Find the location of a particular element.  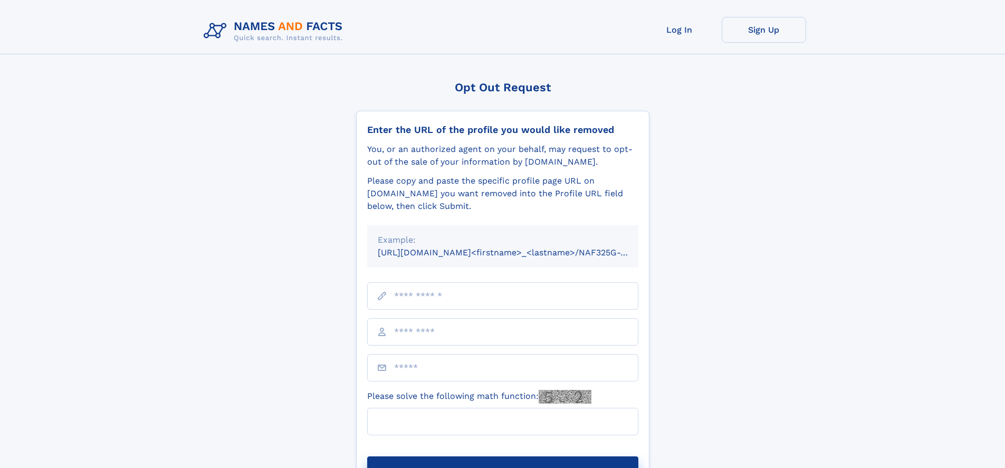

div: Opt Out Request is located at coordinates (503, 87).